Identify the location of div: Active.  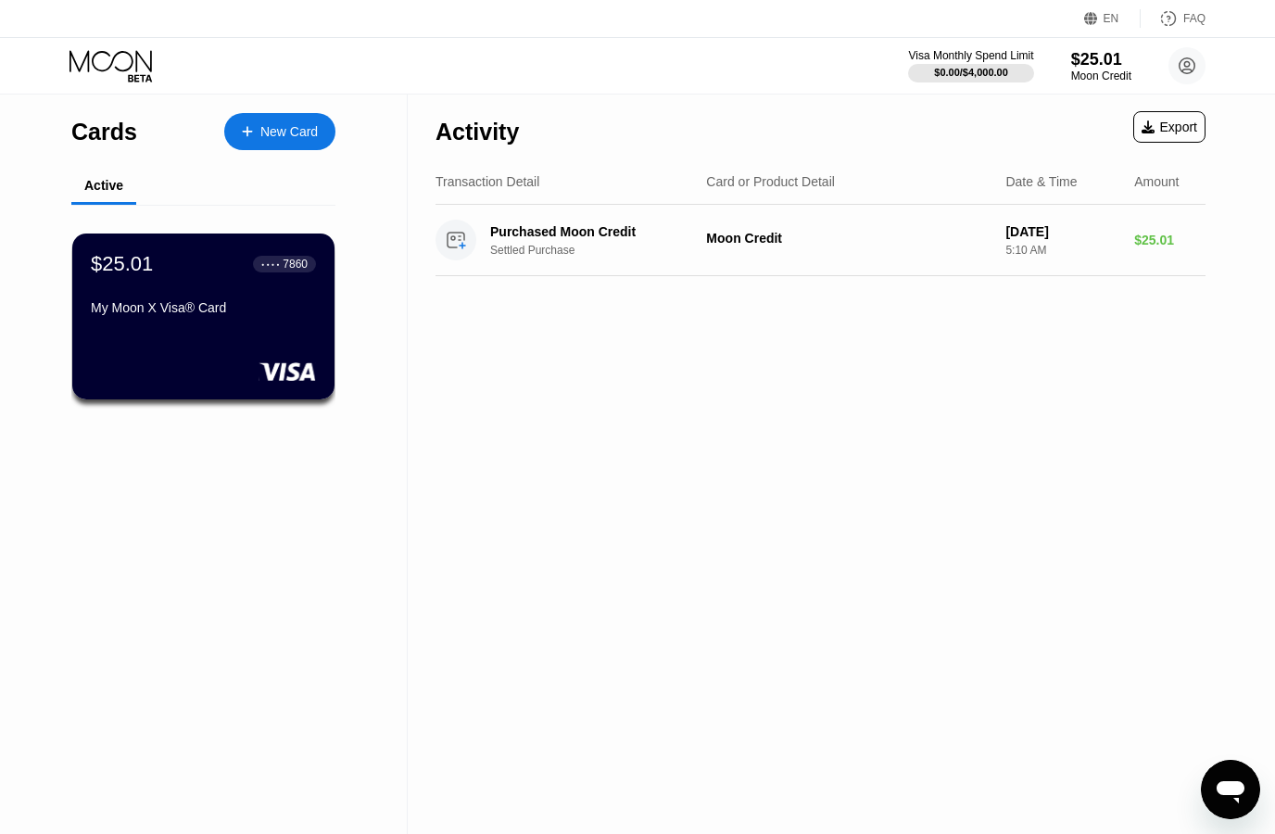
(104, 185).